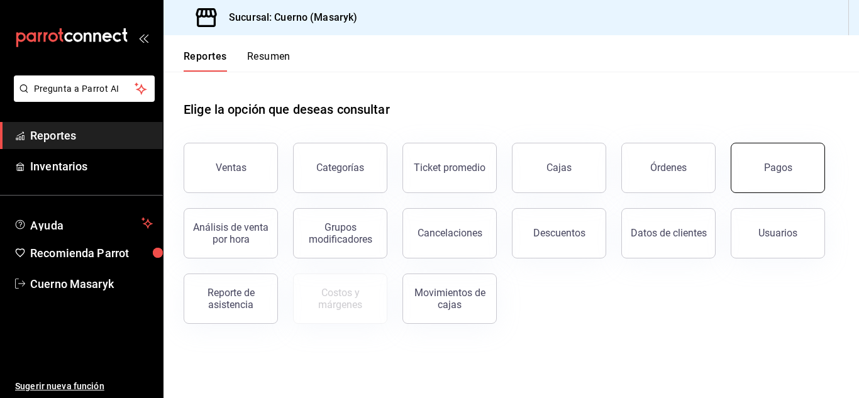 Image resolution: width=859 pixels, height=398 pixels. Describe the element at coordinates (559, 167) in the screenshot. I see `div: Cajas` at that location.